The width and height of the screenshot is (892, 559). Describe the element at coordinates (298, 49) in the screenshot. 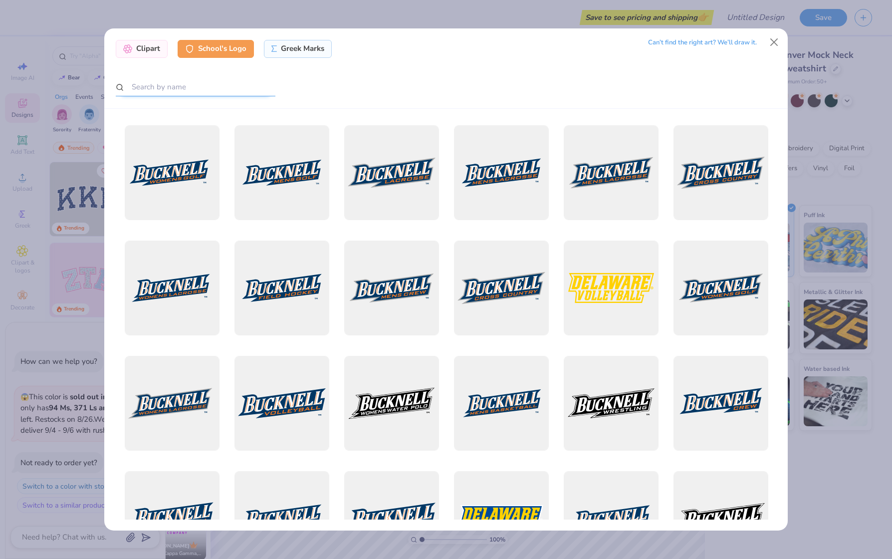

I see `div: Greek Marks` at that location.